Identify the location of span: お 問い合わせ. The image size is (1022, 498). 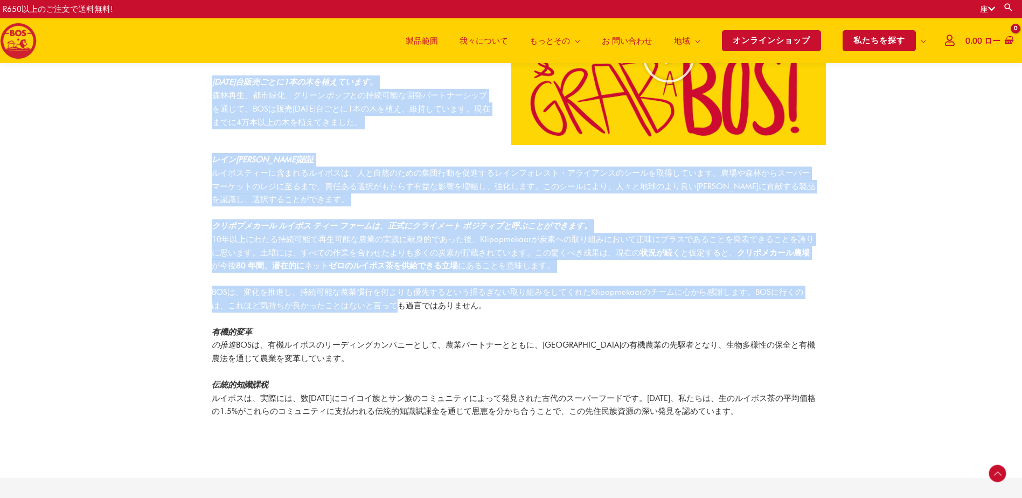
(627, 41).